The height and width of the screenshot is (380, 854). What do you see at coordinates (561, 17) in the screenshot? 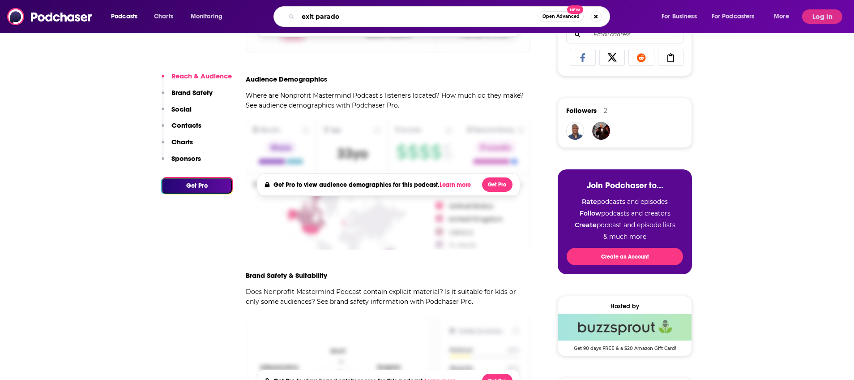
I see `button: Open AdvancedNew` at bounding box center [561, 17].